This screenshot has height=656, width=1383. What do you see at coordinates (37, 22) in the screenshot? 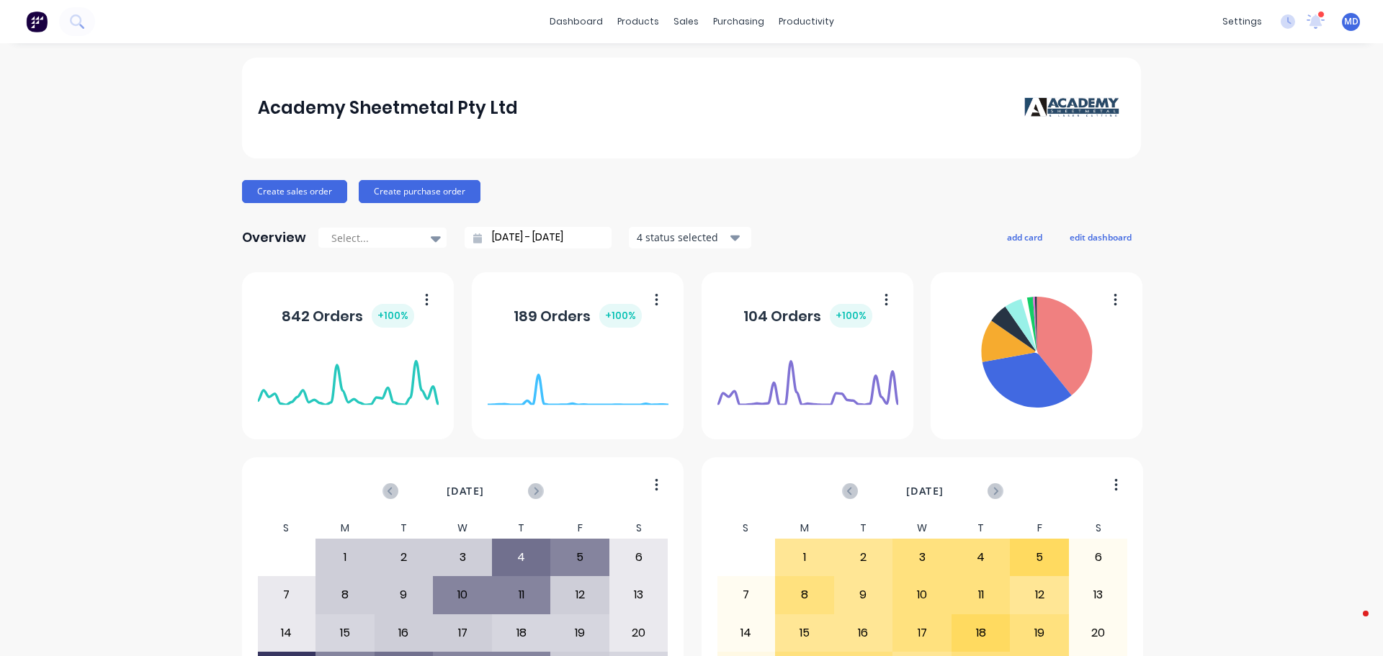
I see `img: Factory` at bounding box center [37, 22].